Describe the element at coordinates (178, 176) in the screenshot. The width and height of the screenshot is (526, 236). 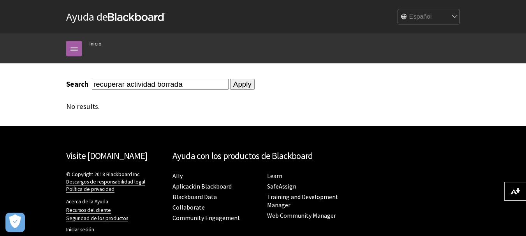
I see `a: Ally` at that location.